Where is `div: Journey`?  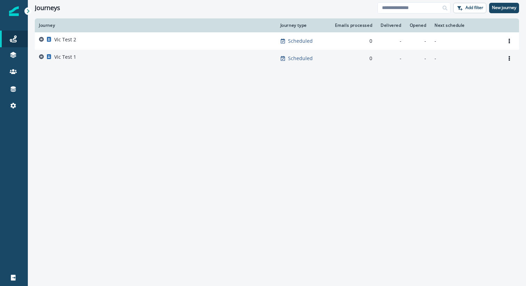
div: Journey is located at coordinates (155, 25).